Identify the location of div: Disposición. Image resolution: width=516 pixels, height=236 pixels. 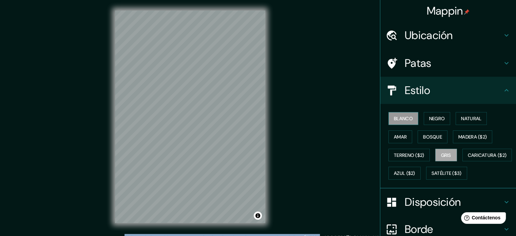
(448, 202).